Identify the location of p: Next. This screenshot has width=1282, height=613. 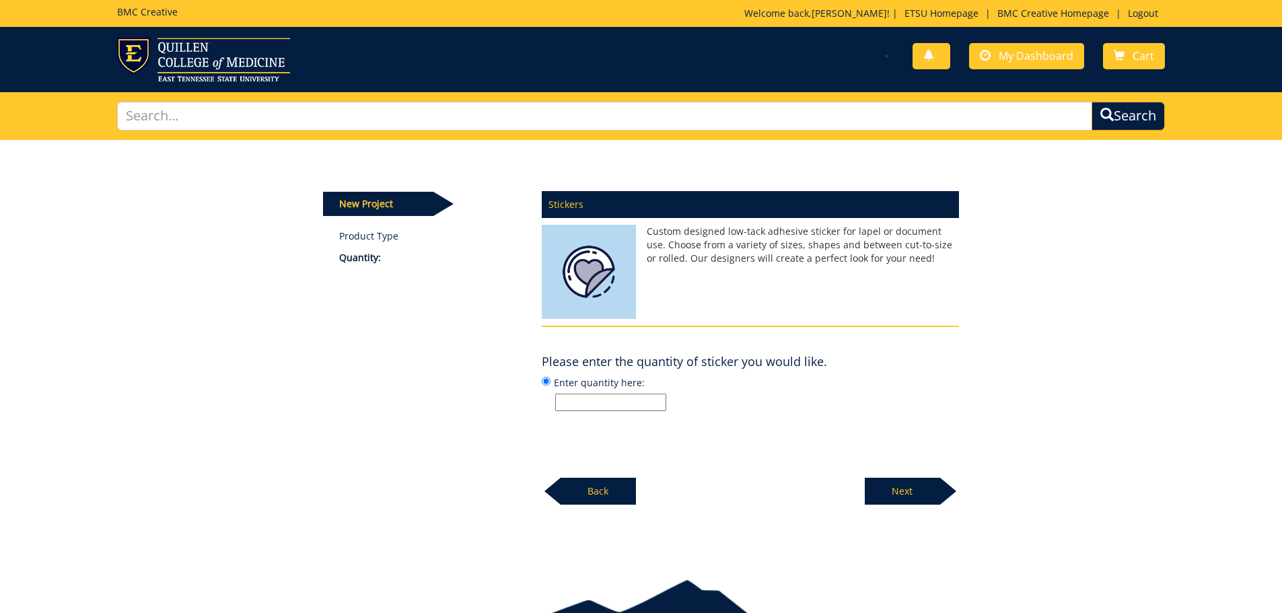
(903, 491).